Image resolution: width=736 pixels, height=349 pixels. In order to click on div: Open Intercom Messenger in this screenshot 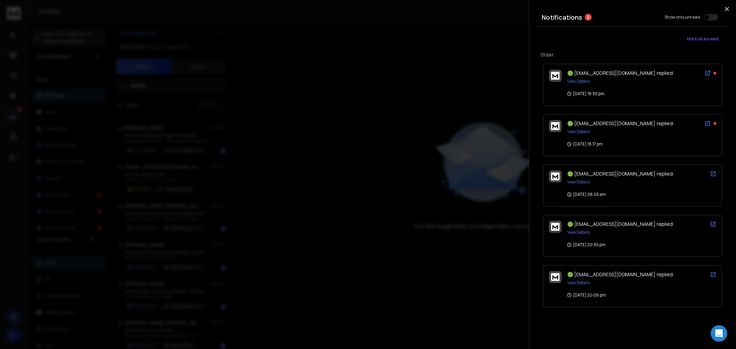, I will do `click(719, 334)`.